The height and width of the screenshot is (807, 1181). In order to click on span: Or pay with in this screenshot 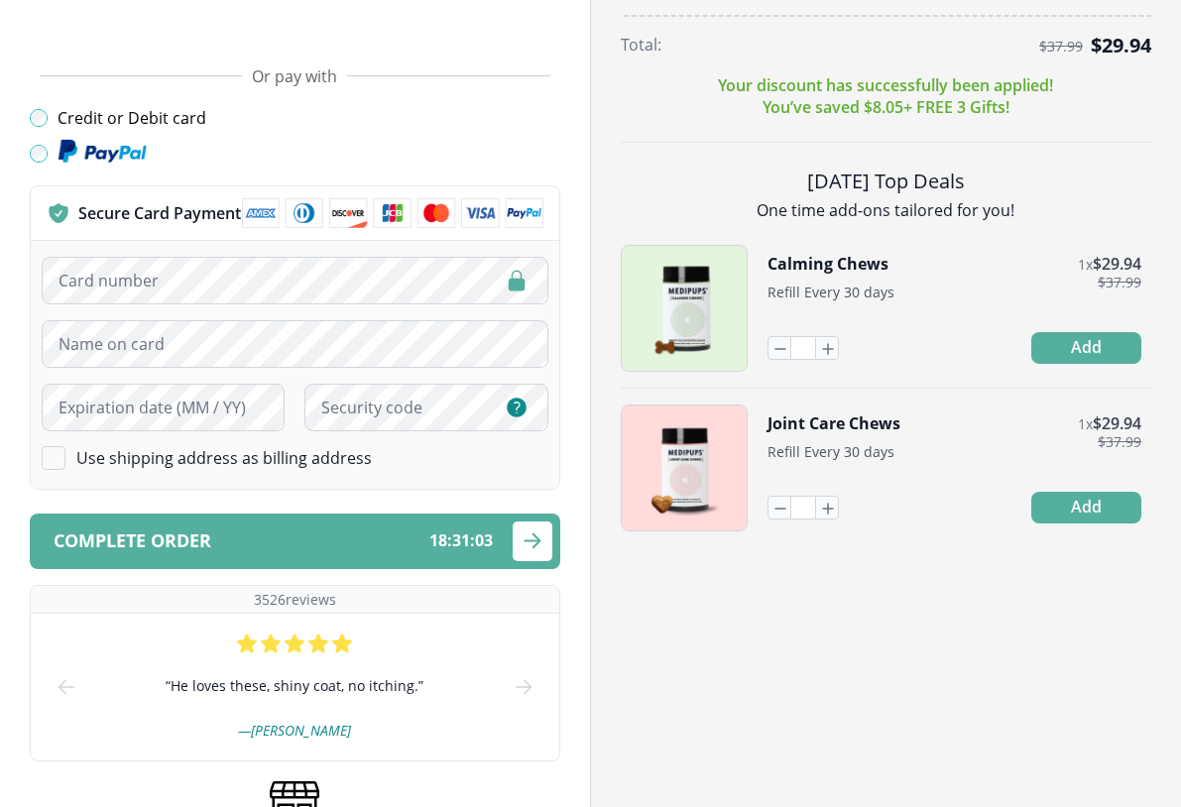, I will do `click(295, 76)`.